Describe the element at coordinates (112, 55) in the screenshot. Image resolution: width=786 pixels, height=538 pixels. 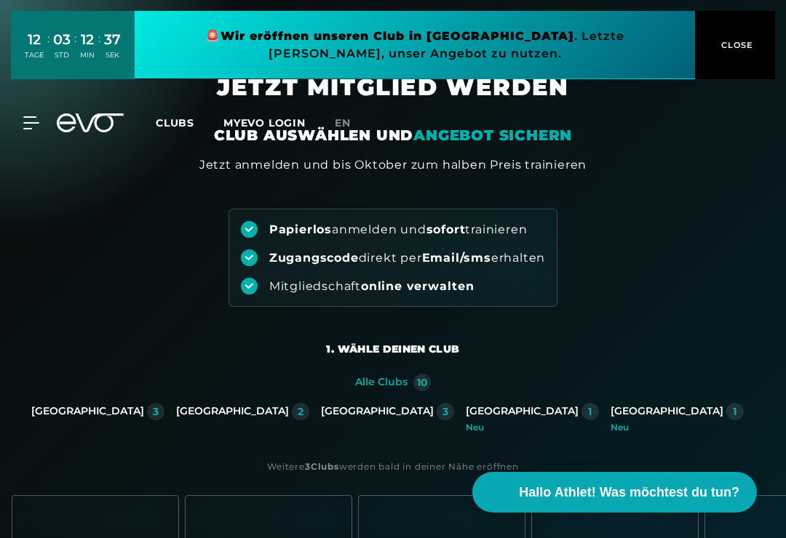
I see `div: SEK` at that location.